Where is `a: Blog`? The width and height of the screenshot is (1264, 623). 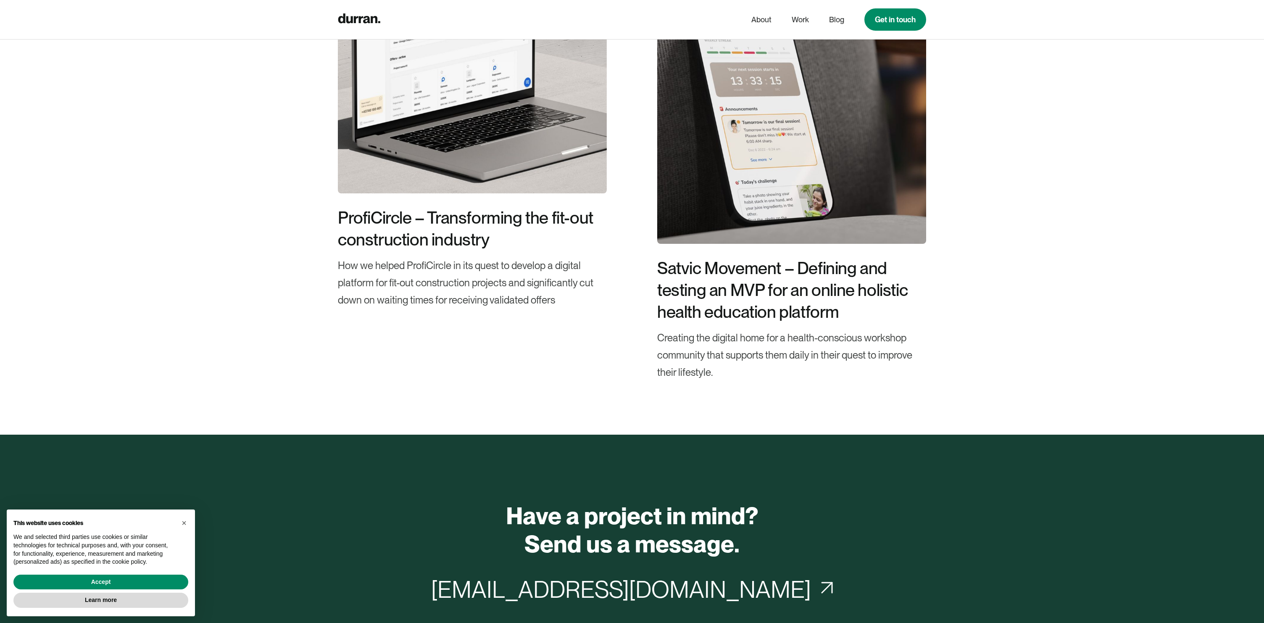
a: Blog is located at coordinates (836, 20).